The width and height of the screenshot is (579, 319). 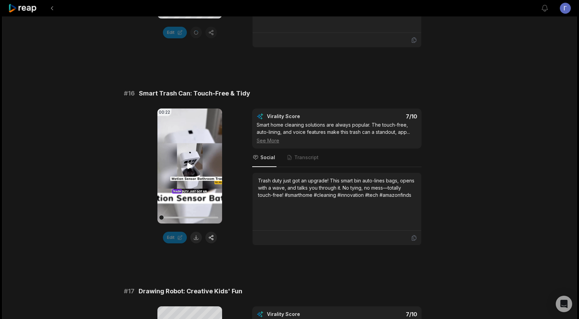 What do you see at coordinates (190, 166) in the screenshot?
I see `video: Your browser does not support mp4 format.` at bounding box center [190, 166].